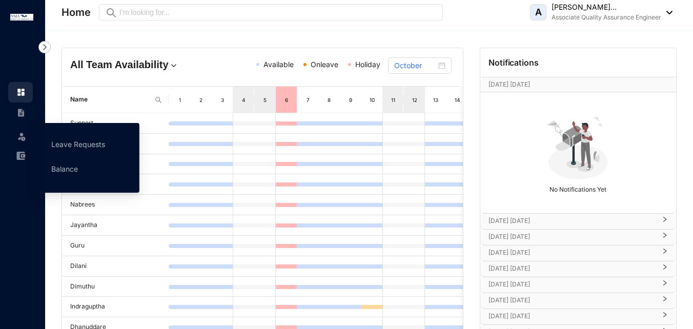  I want to click on div: 5, so click(265, 100).